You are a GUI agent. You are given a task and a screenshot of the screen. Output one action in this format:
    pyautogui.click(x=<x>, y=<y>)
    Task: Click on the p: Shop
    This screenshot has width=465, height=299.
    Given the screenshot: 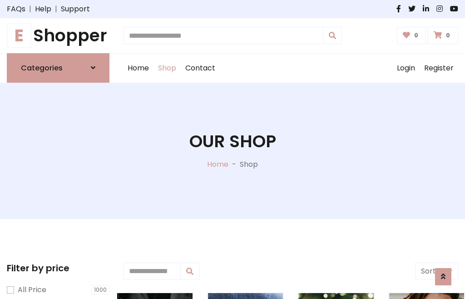 What is the action you would take?
    pyautogui.click(x=249, y=164)
    